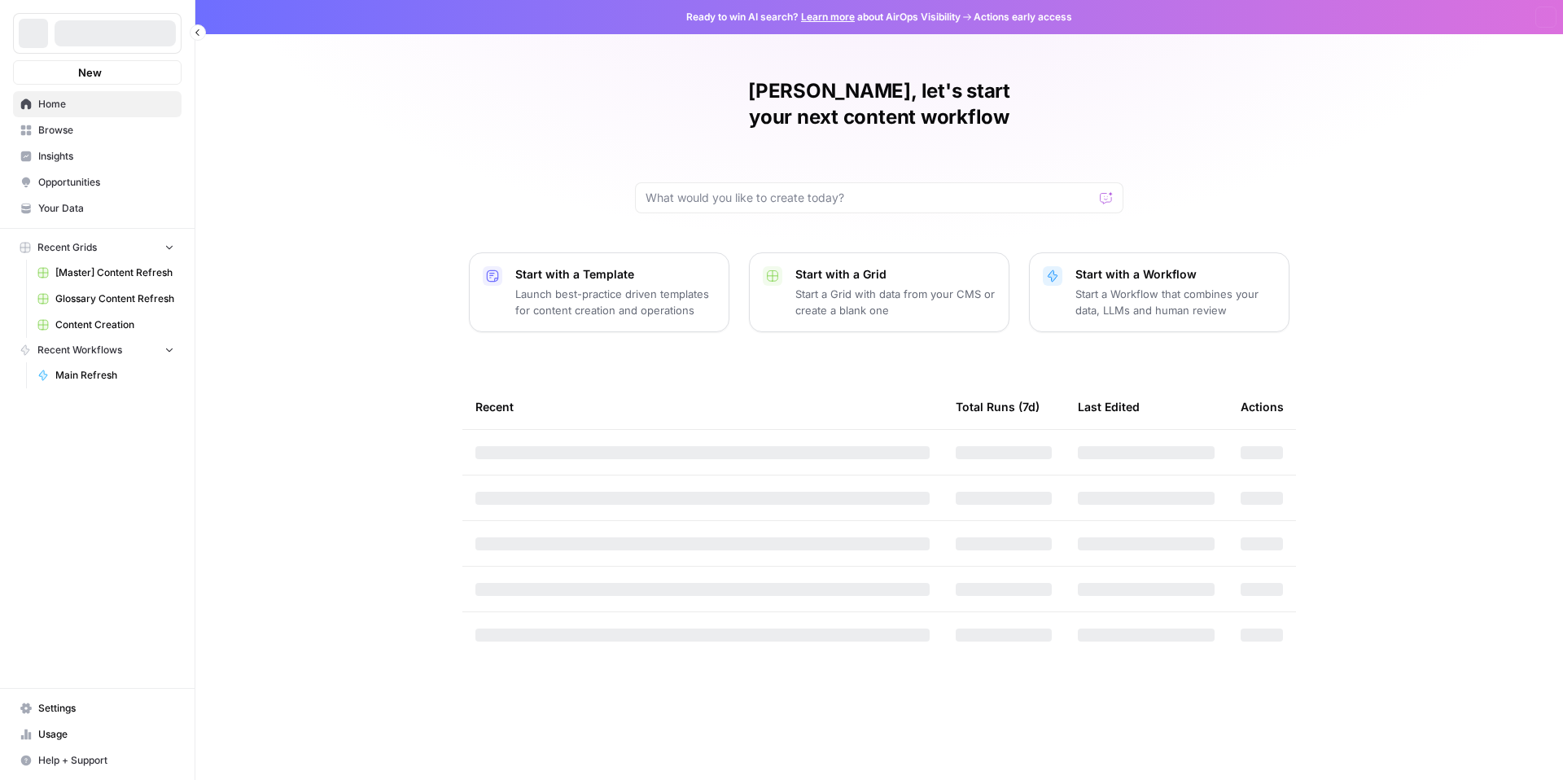 This screenshot has width=1563, height=780. What do you see at coordinates (106, 325) in the screenshot?
I see `a: Content Creation` at bounding box center [106, 325].